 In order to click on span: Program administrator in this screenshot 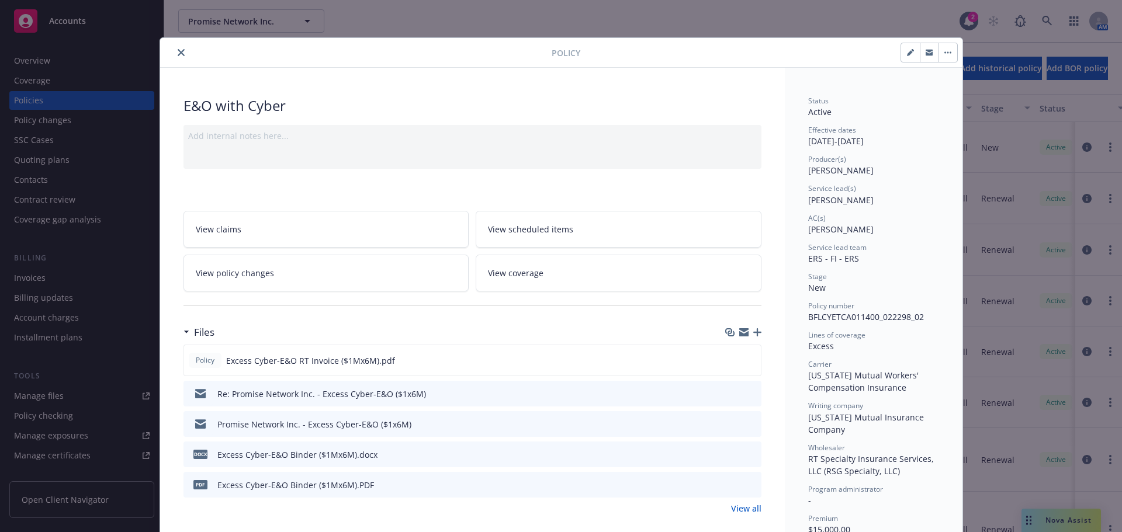, I will do `click(846, 489)`.